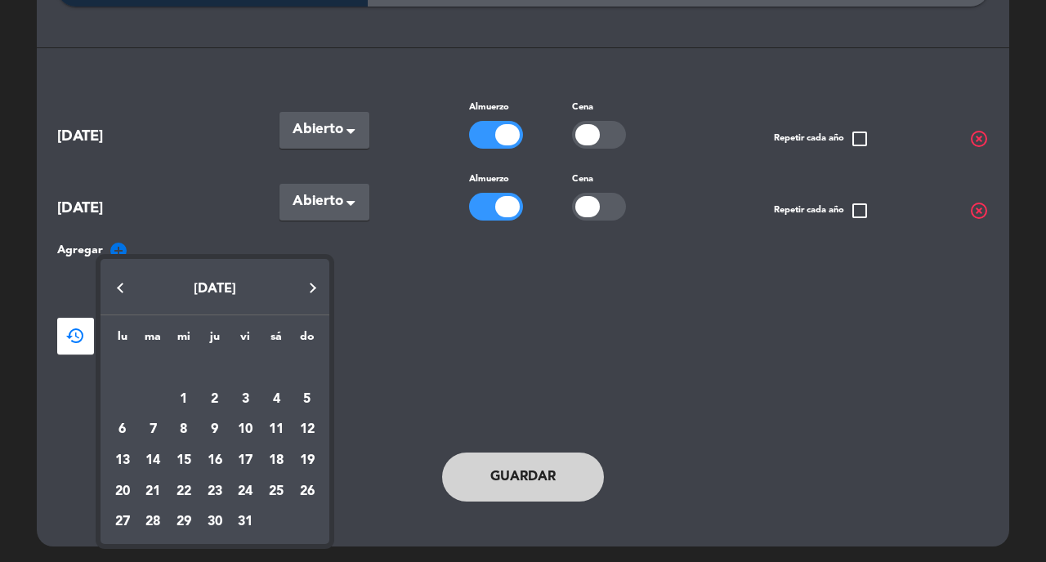 The height and width of the screenshot is (562, 1046). Describe the element at coordinates (313, 288) in the screenshot. I see `button: Next month` at that location.